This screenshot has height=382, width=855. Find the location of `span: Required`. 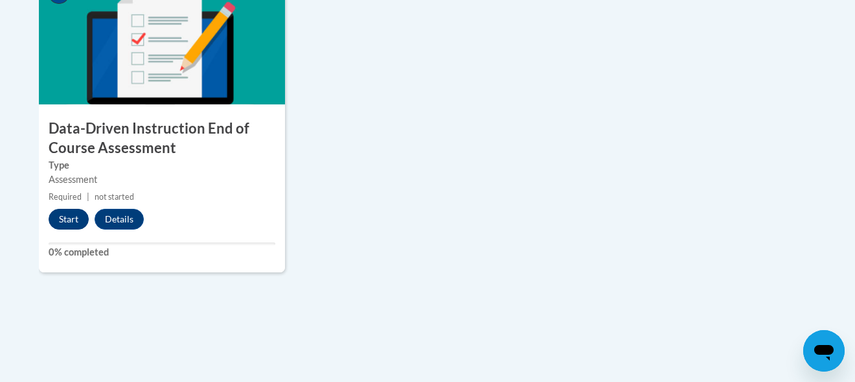

span: Required is located at coordinates (65, 196).